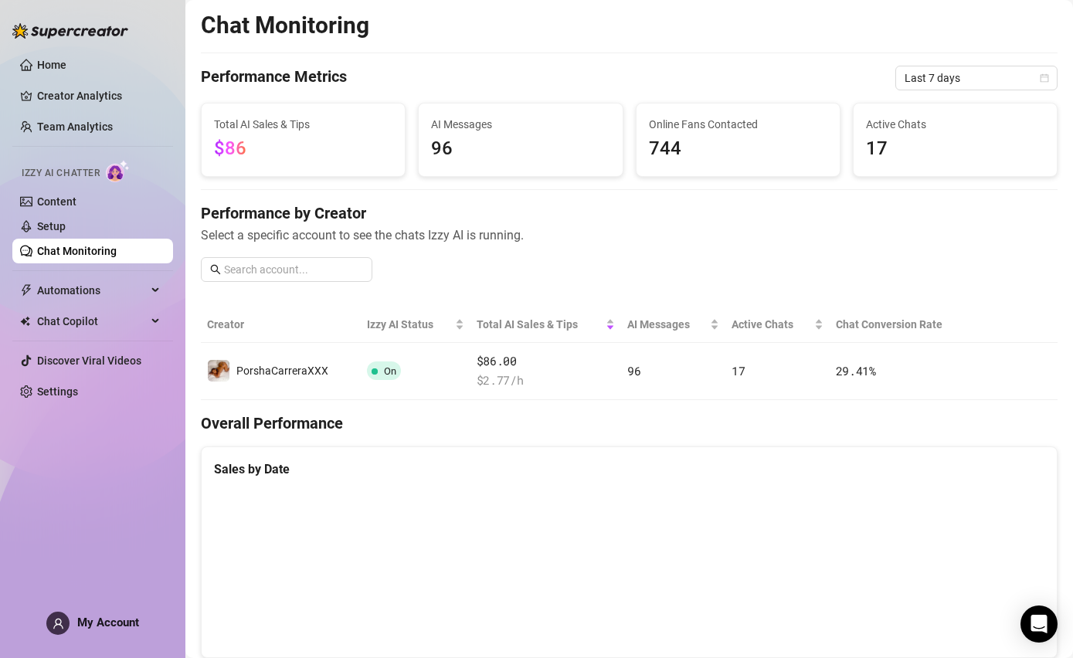  Describe the element at coordinates (545, 324) in the screenshot. I see `th: Total AI Sales & Tips` at that location.